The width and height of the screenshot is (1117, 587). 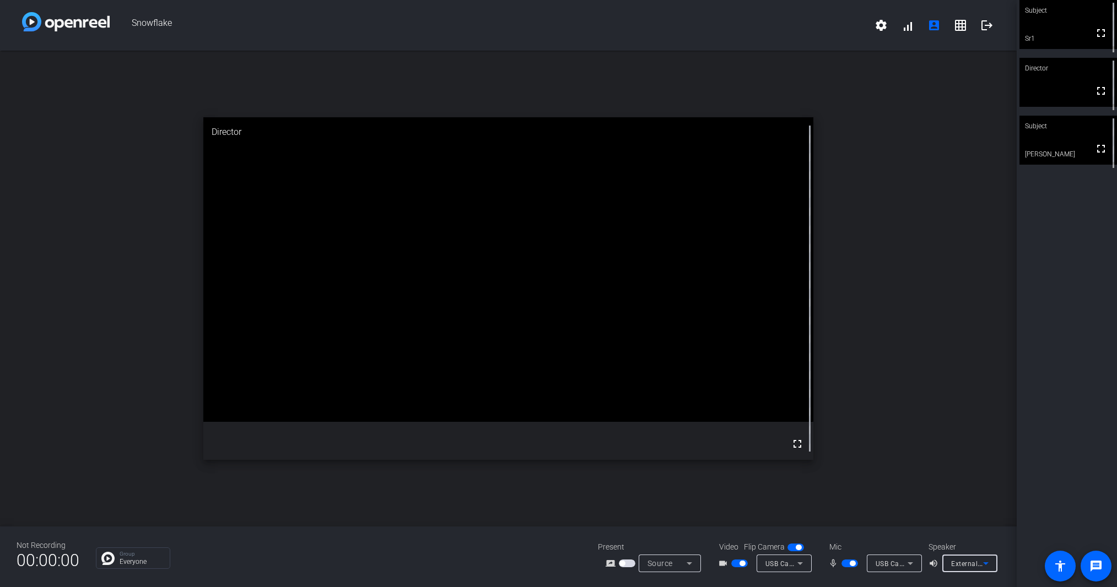 What do you see at coordinates (935, 564) in the screenshot?
I see `mat-icon: volume_up` at bounding box center [935, 564].